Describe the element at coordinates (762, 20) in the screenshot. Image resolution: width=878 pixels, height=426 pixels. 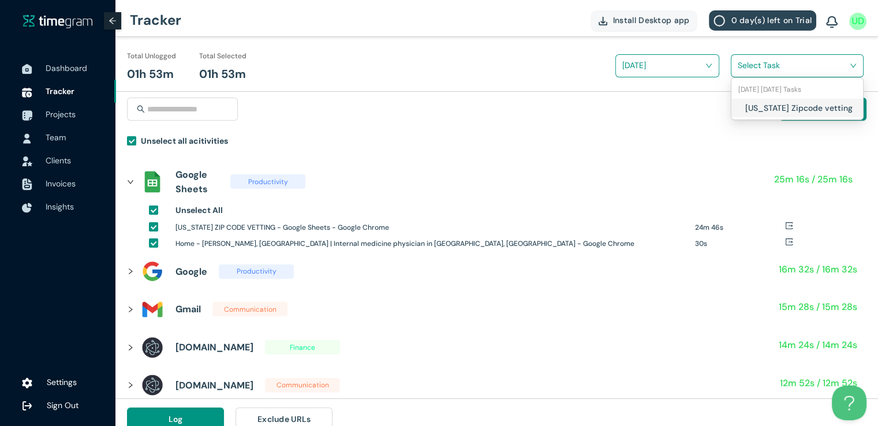
I see `button: 0 day(s) left on Trial` at that location.